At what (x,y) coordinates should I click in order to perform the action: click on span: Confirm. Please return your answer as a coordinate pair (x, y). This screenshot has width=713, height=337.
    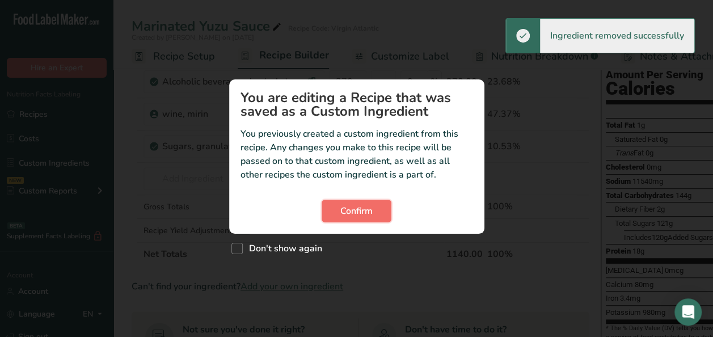
    Looking at the image, I should click on (356, 211).